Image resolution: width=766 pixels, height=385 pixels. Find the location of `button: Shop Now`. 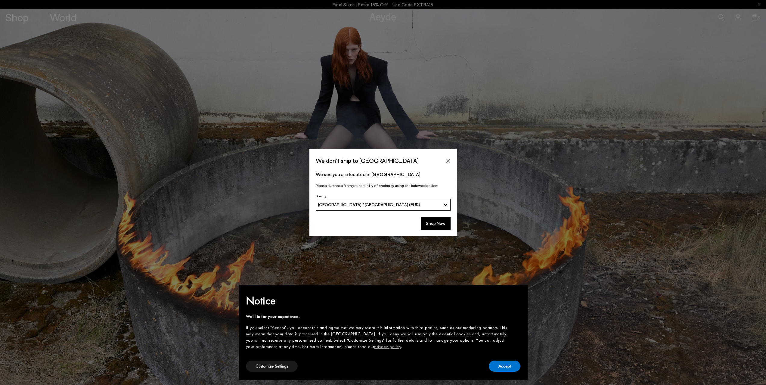

button: Shop Now is located at coordinates (435, 223).